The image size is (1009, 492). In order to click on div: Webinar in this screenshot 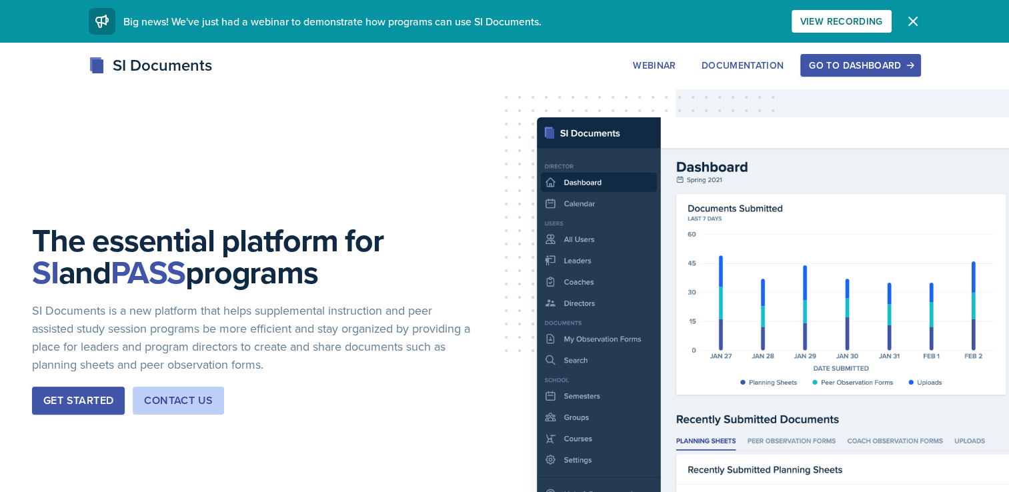, I will do `click(654, 65)`.